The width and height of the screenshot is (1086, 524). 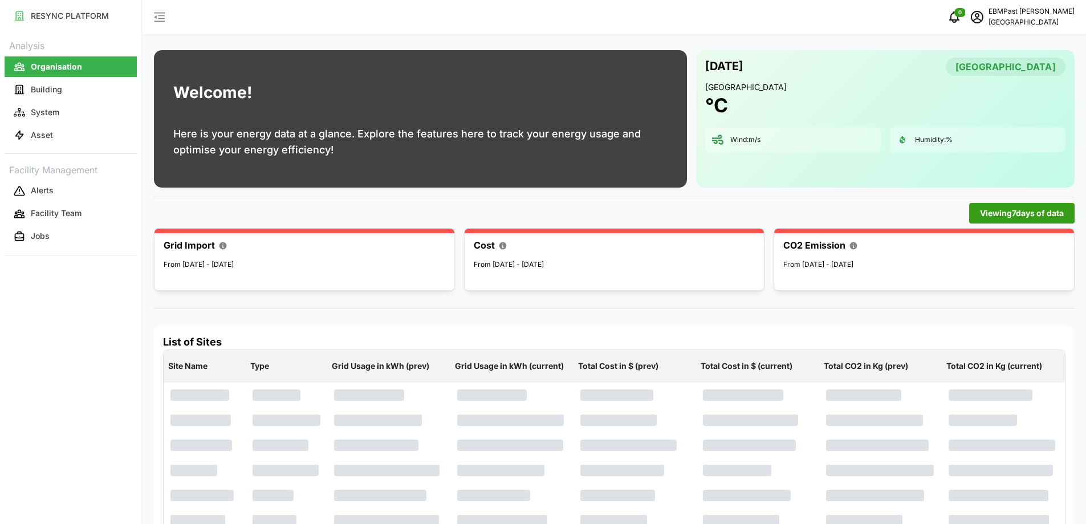 I want to click on a: System, so click(x=71, y=112).